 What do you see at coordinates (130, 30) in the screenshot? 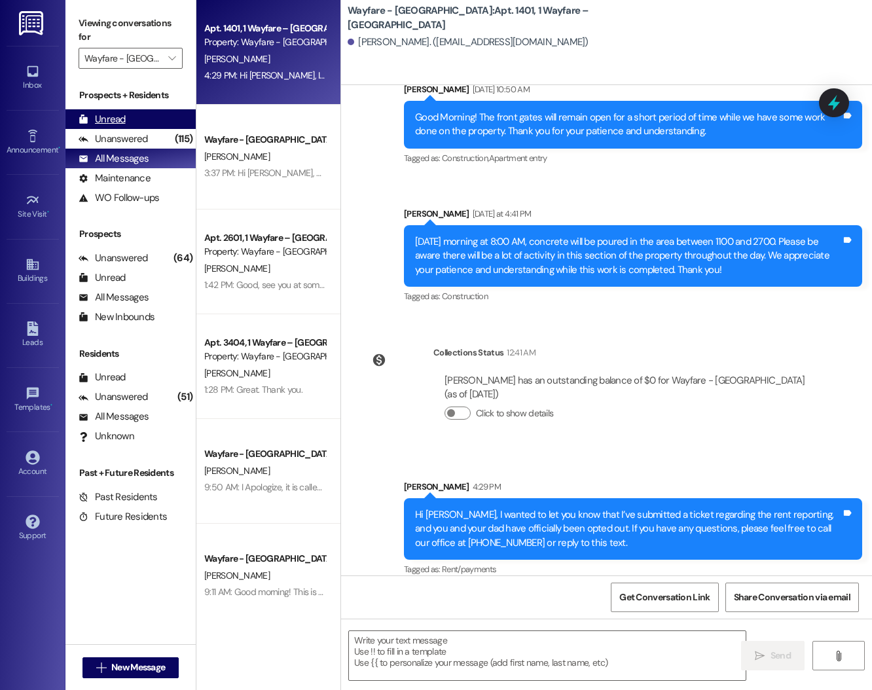
I see `label: Viewing conversations for` at bounding box center [130, 30].